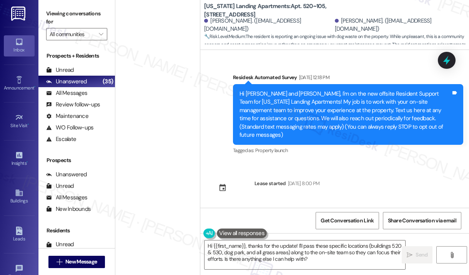 This screenshot has height=275, width=469. Describe the element at coordinates (77, 18) in the screenshot. I see `label: Viewing conversations for` at that location.